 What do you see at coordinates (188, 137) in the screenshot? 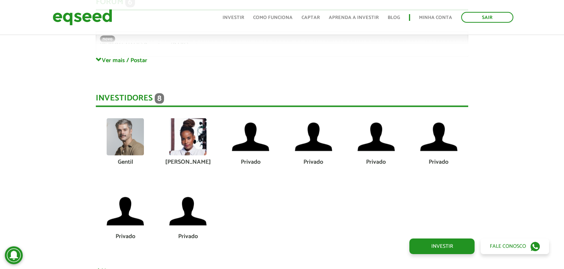
I see `img: picture-90970-1668946421.jpg` at bounding box center [188, 137].